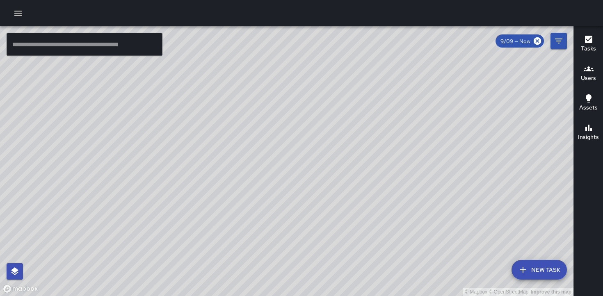 This screenshot has height=296, width=603. Describe the element at coordinates (520, 41) in the screenshot. I see `div: 9/09 — Now` at that location.